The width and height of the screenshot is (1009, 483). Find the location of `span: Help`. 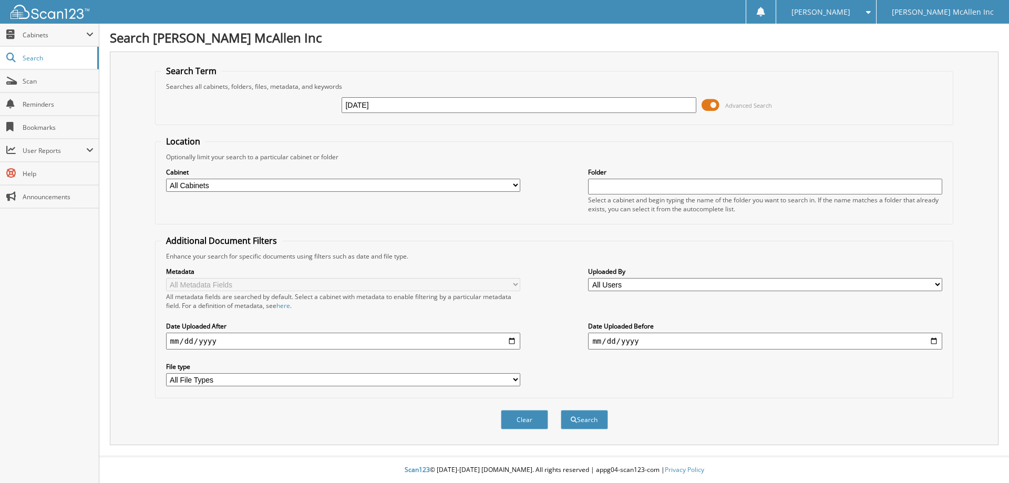

span: Help is located at coordinates (58, 173).